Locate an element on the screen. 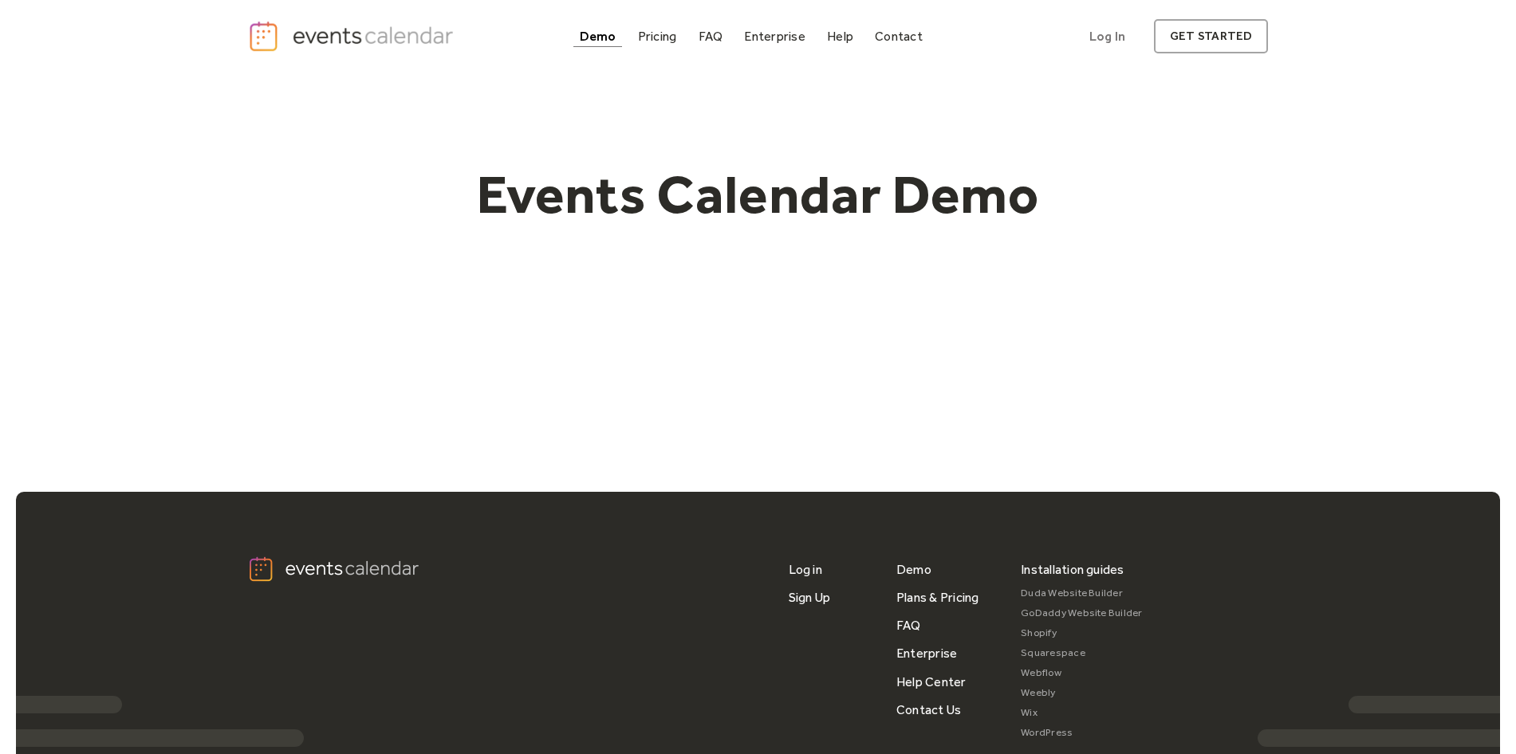 The image size is (1516, 754). a: Help Center is located at coordinates (931, 682).